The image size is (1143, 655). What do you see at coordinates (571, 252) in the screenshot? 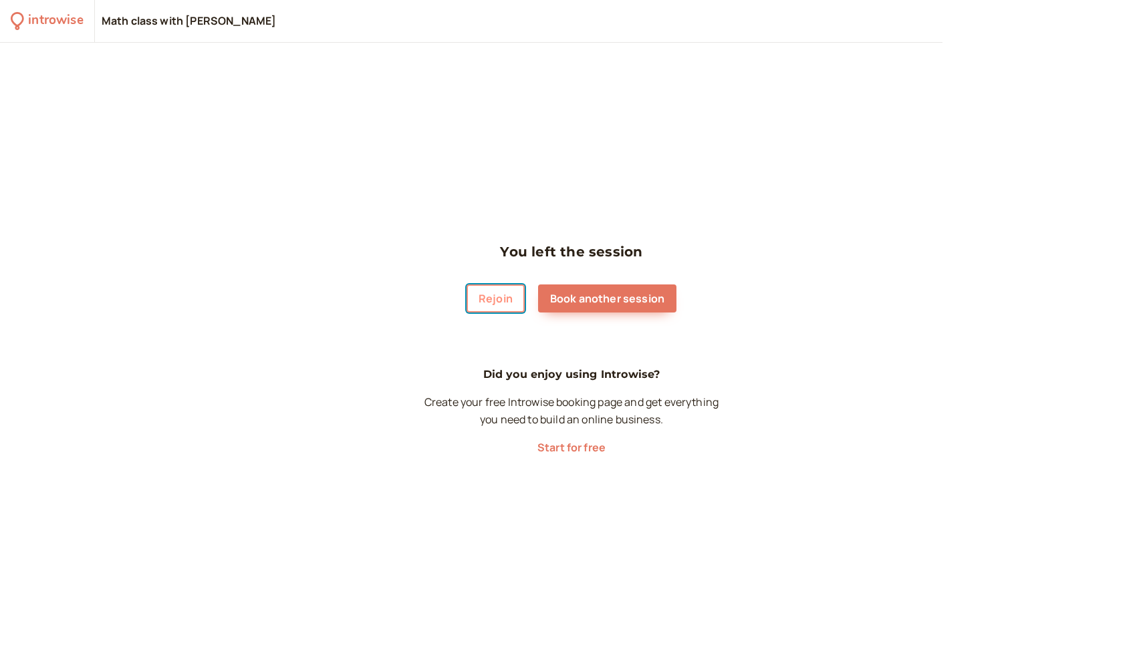
I see `h3: You left the session` at bounding box center [571, 252].